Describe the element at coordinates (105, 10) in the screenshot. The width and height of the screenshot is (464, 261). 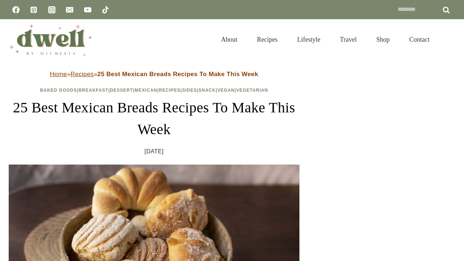
I see `a: TikTok` at that location.